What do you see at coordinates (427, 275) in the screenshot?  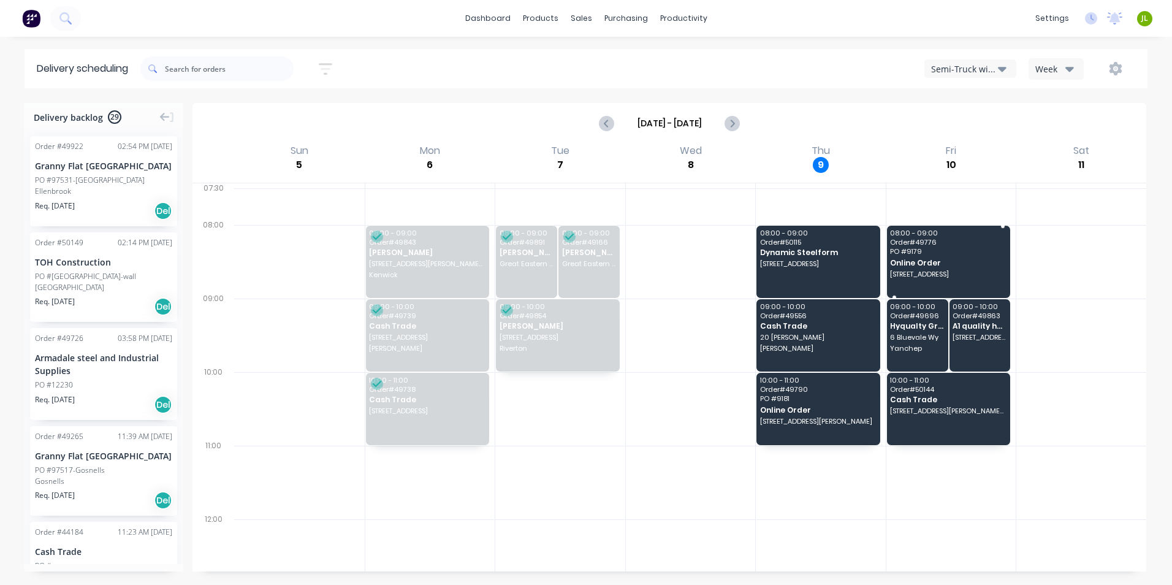 I see `span: Kenwick` at bounding box center [427, 275].